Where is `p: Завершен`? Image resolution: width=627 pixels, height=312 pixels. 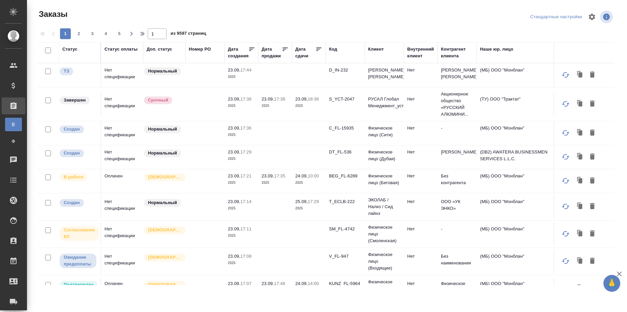 p: Завершен is located at coordinates (74, 100).